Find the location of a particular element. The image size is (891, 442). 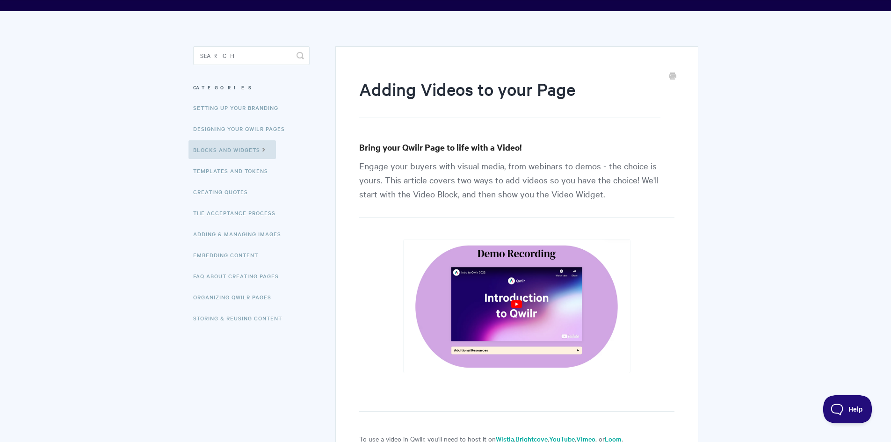

a: Organizing Qwilr Pages is located at coordinates (236, 297).